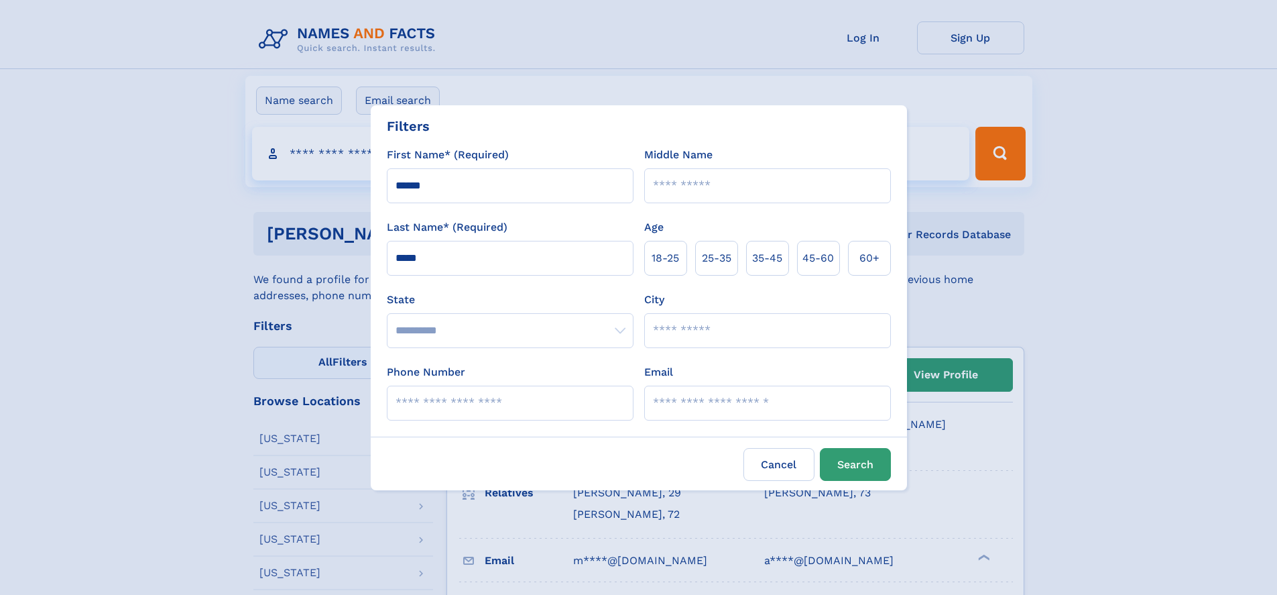 The width and height of the screenshot is (1277, 595). I want to click on span: 18‑25, so click(665, 258).